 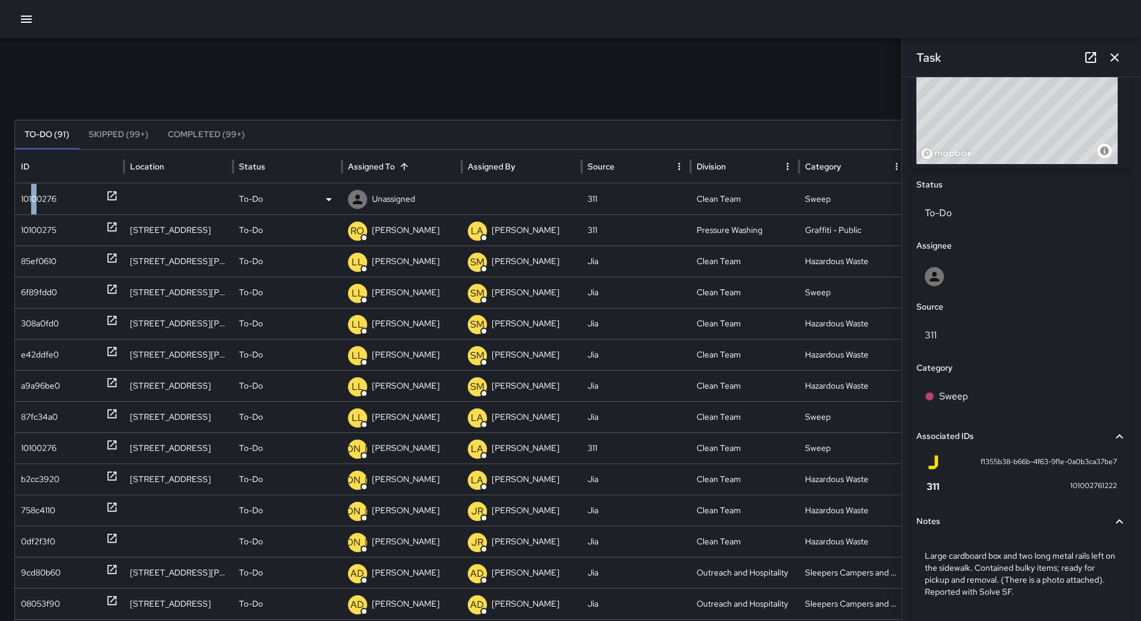 What do you see at coordinates (745, 230) in the screenshot?
I see `div: Pressure Washing` at bounding box center [745, 230].